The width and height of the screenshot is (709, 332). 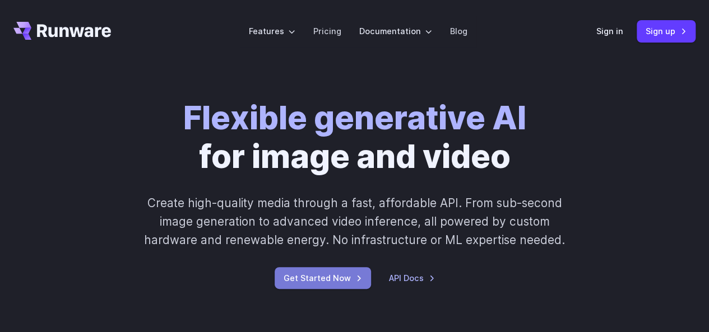 I want to click on h1: for image and video, so click(x=355, y=137).